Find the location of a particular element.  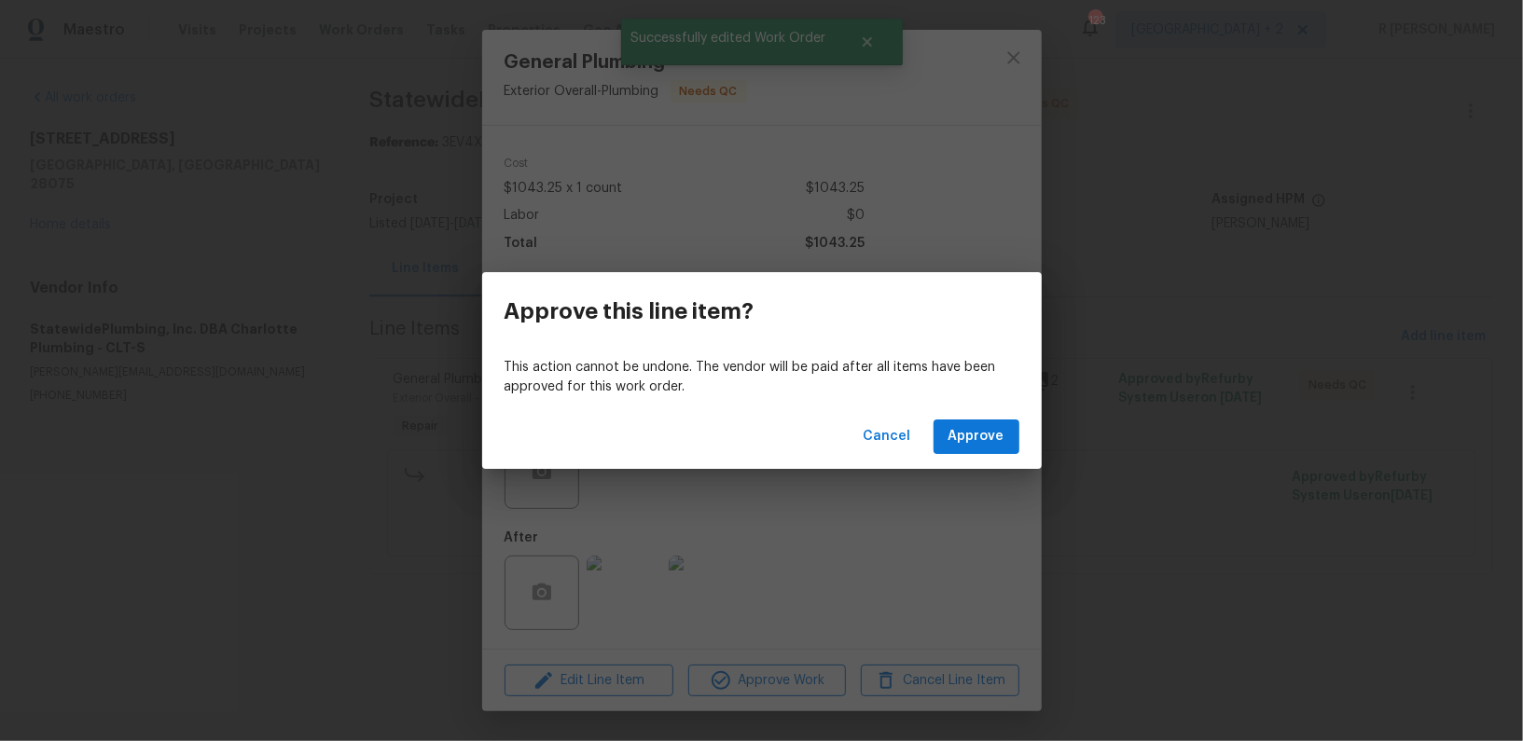

button: Approve is located at coordinates (976, 436).